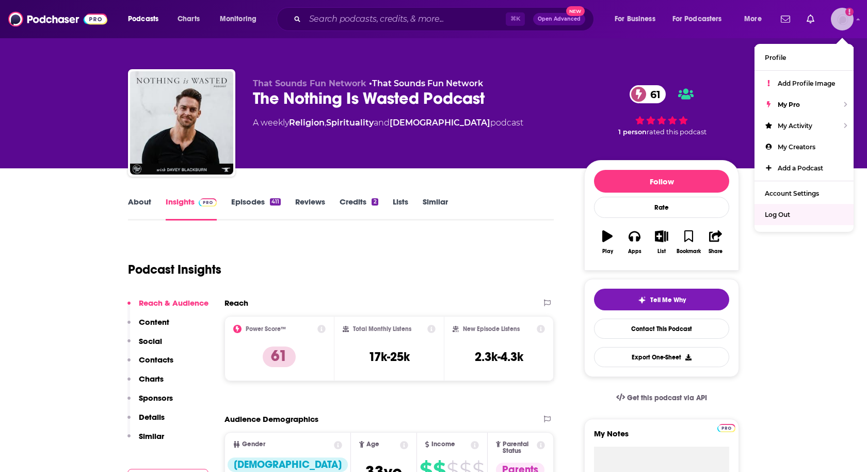  What do you see at coordinates (156, 398) in the screenshot?
I see `p: Sponsors` at bounding box center [156, 398].